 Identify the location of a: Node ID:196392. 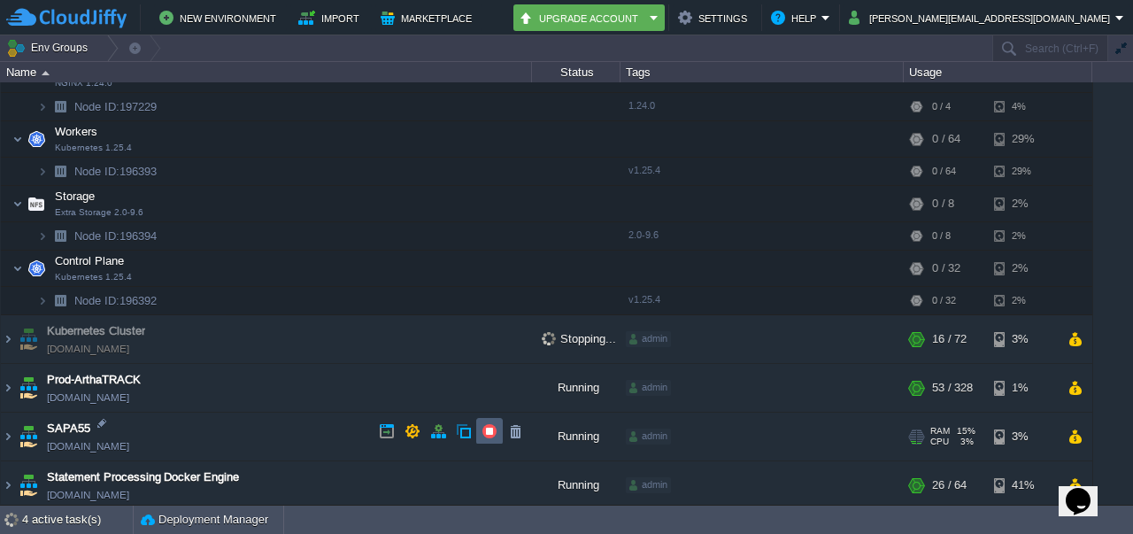
(116, 300).